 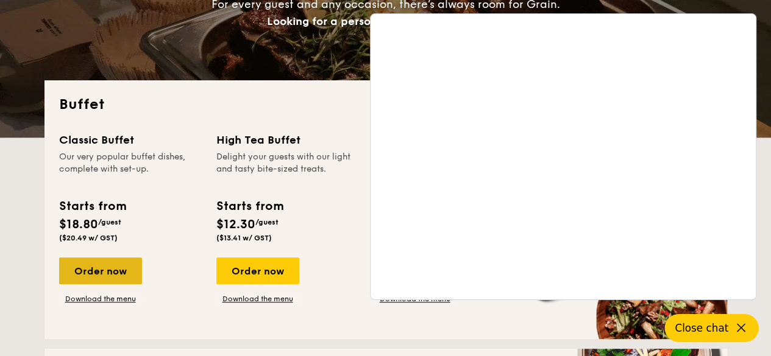 I want to click on div: Classic Buffet, so click(x=130, y=140).